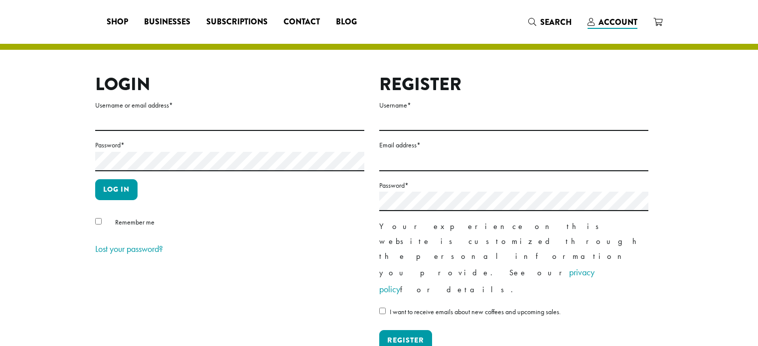 This screenshot has width=758, height=346. What do you see at coordinates (618, 22) in the screenshot?
I see `span: Account` at bounding box center [618, 22].